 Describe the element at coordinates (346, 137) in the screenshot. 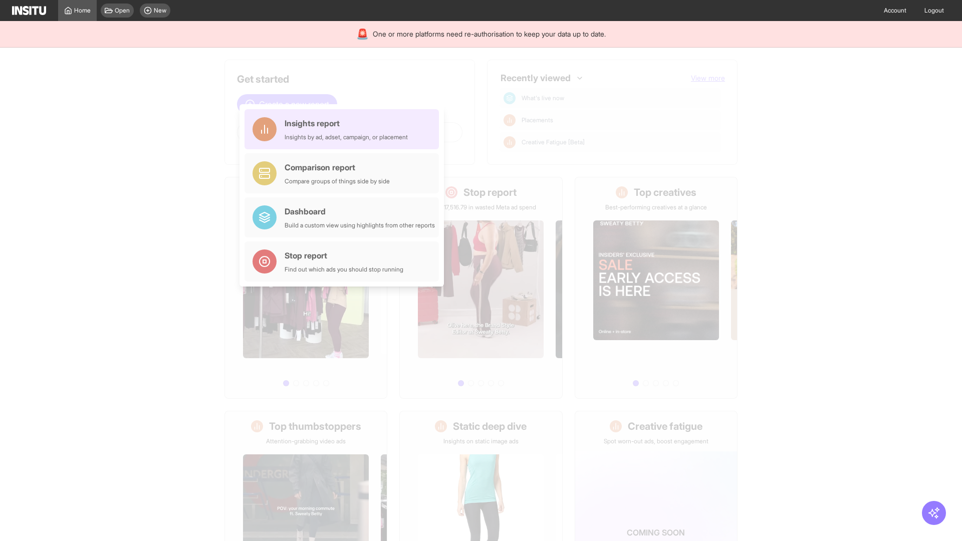

I see `div: Insights by ad, adset, campaign, or placement` at that location.